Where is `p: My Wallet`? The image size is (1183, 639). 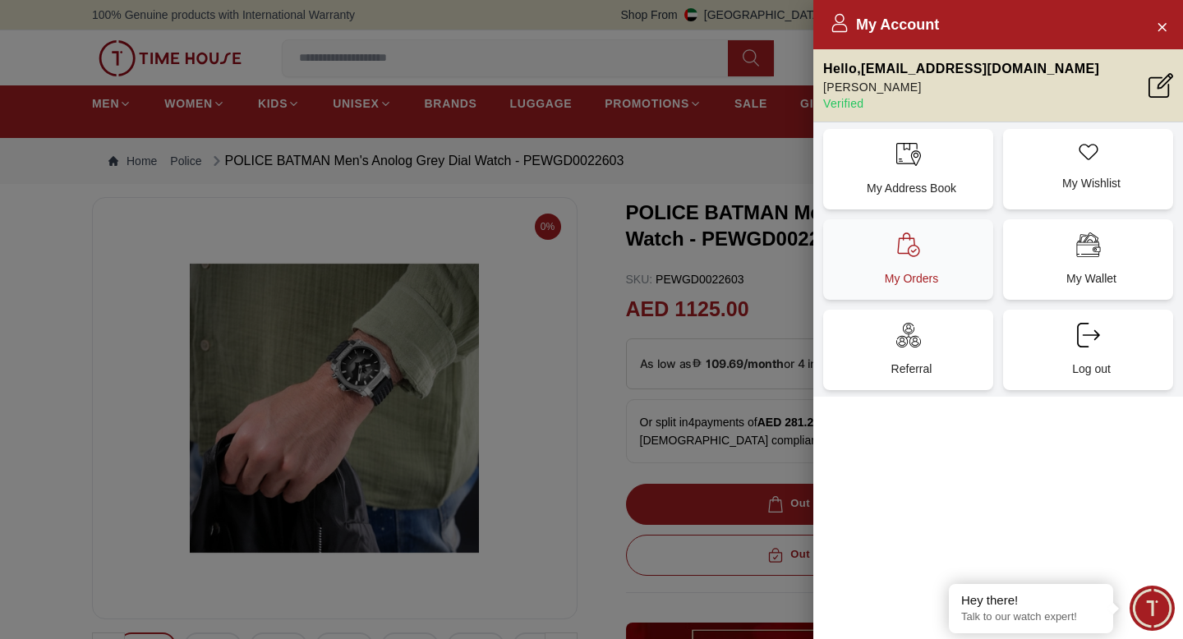
p: My Wallet is located at coordinates (1091, 278).